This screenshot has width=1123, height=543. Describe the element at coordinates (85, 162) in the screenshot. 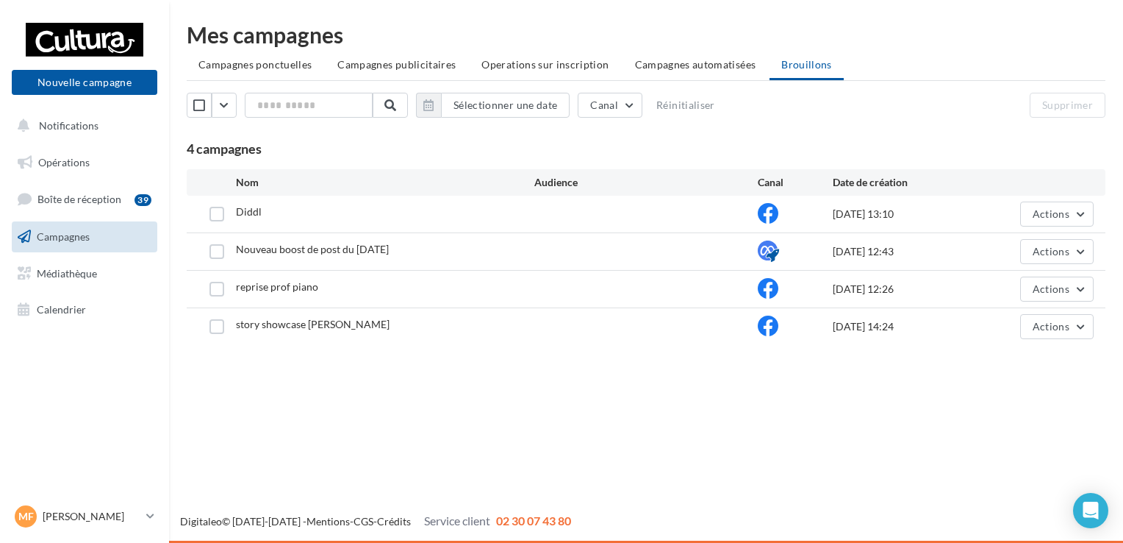

I see `a: Opérations` at that location.